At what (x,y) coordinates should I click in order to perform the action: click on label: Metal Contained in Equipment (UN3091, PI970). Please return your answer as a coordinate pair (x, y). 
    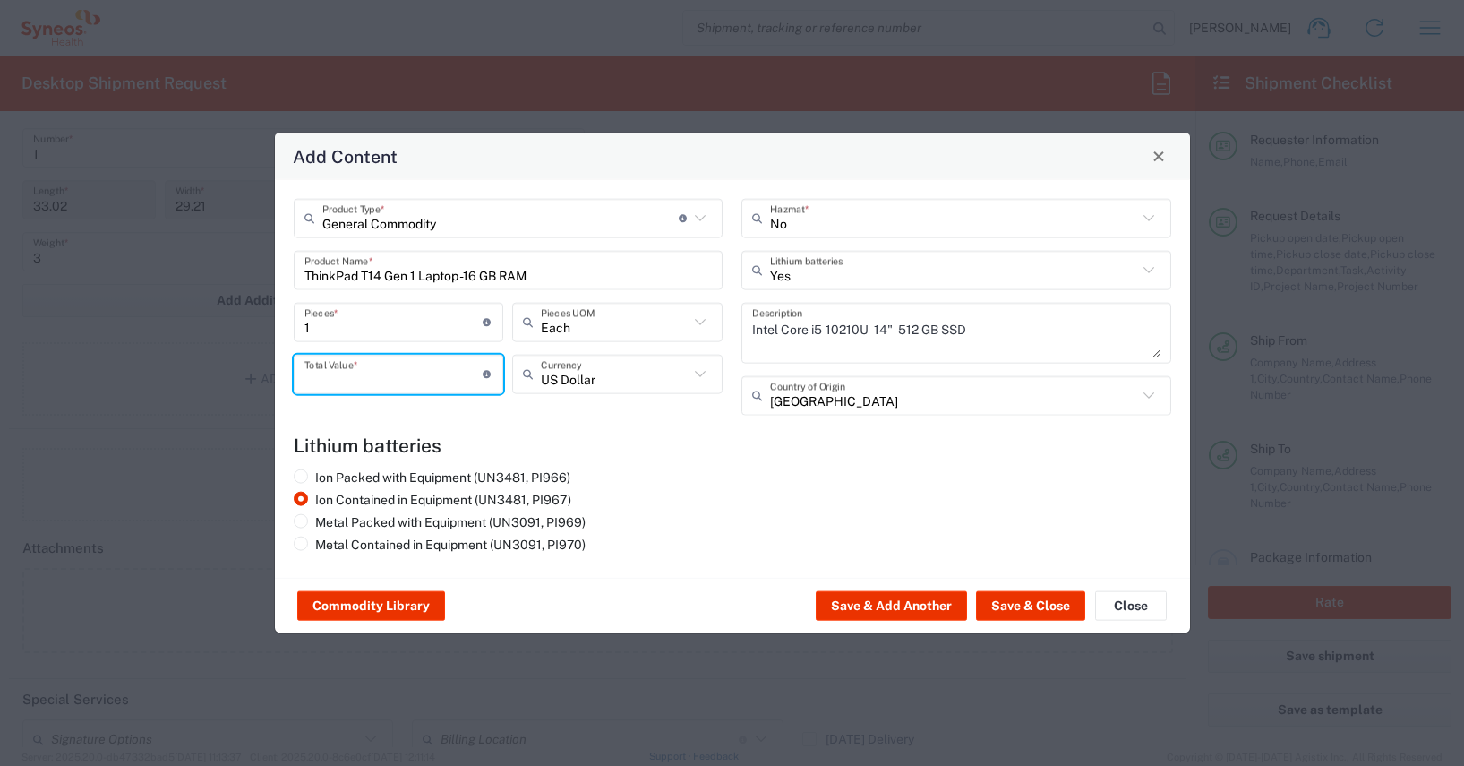
    Looking at the image, I should click on (440, 544).